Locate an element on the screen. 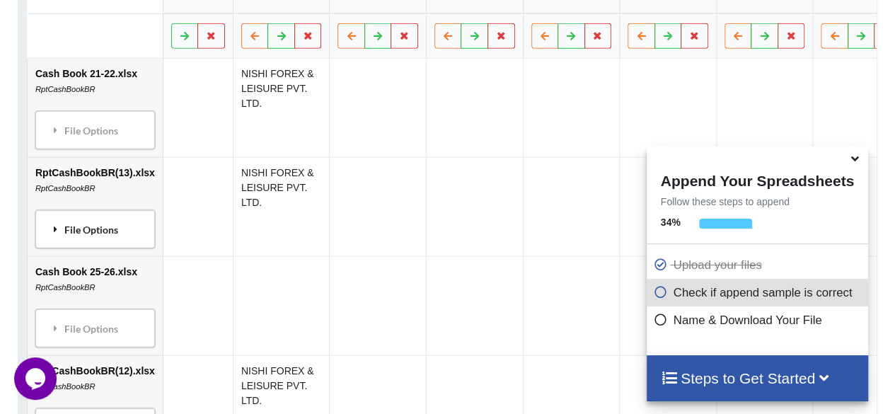  h4: Steps to Get Started is located at coordinates (757, 378).